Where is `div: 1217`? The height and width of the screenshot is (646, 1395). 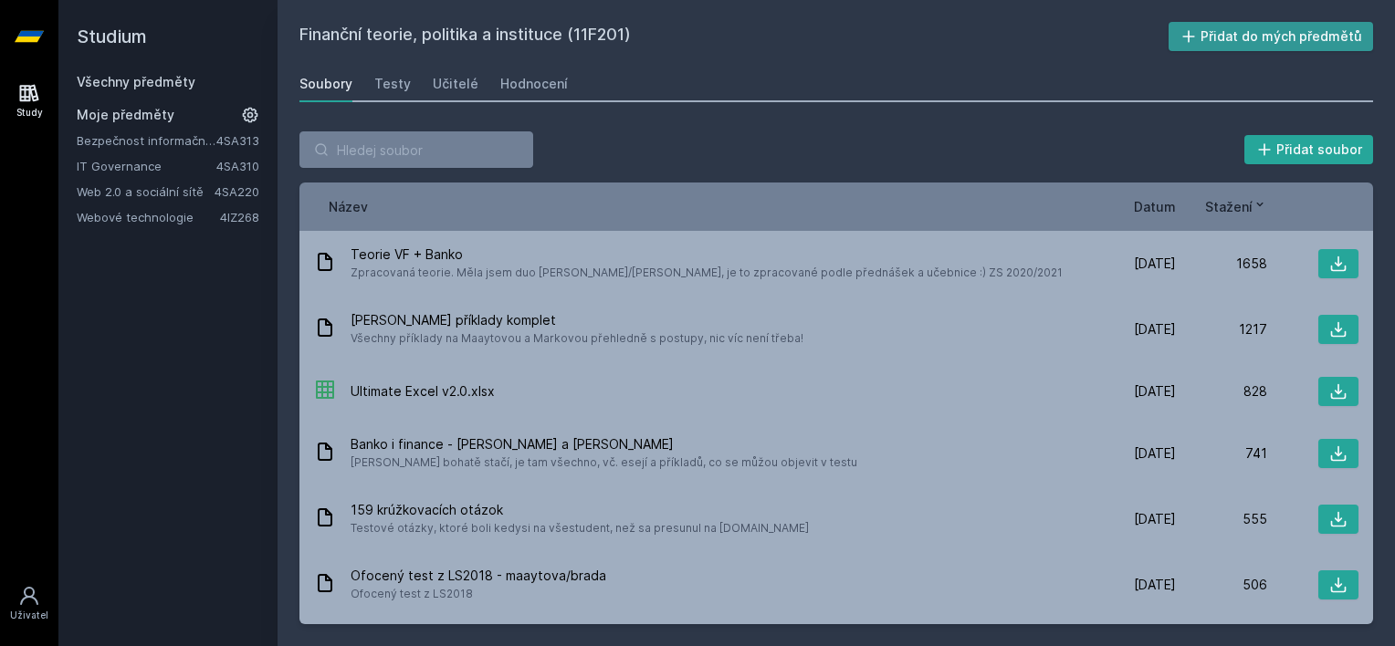 div: 1217 is located at coordinates (1222, 330).